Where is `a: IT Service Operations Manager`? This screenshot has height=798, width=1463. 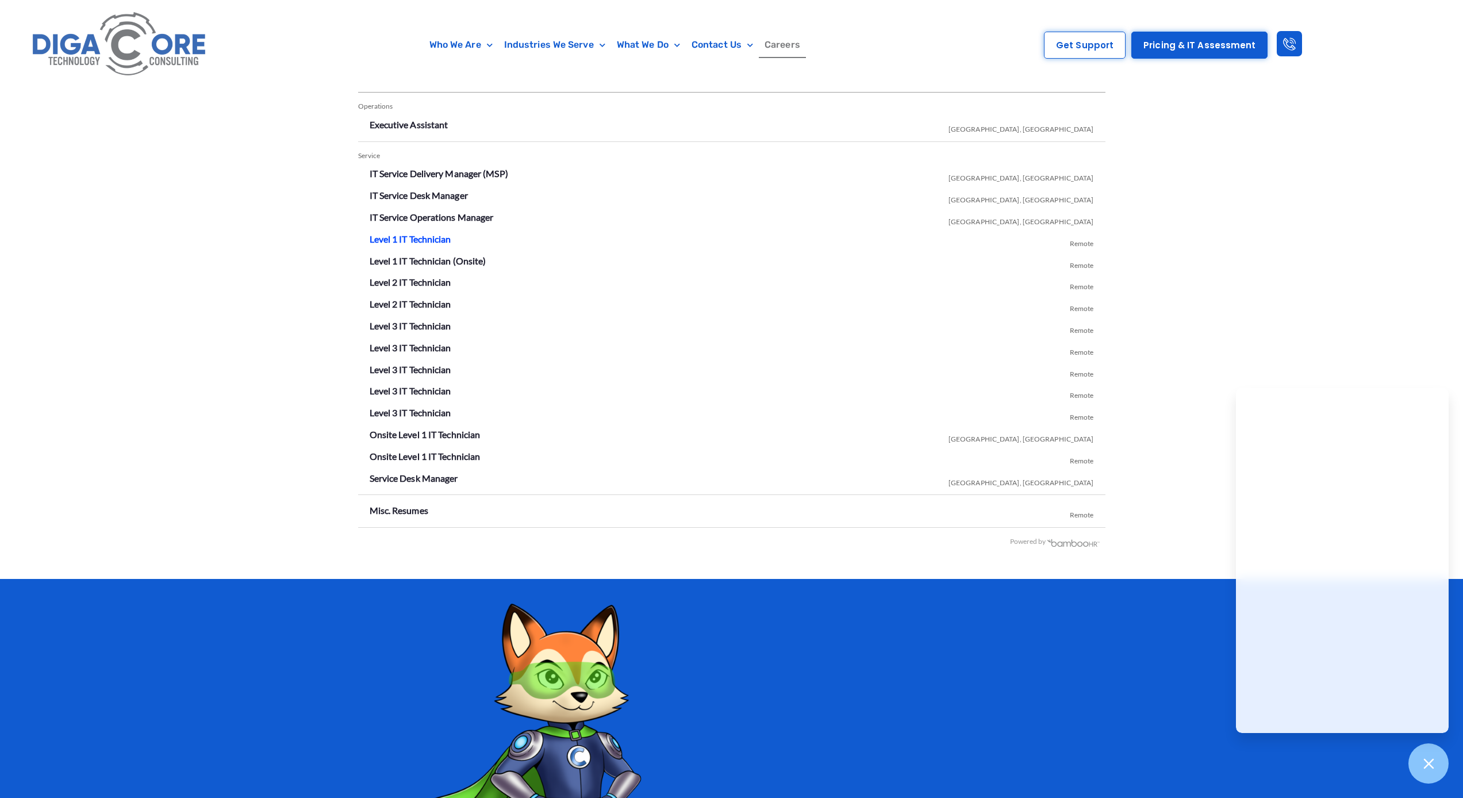
a: IT Service Operations Manager is located at coordinates (432, 217).